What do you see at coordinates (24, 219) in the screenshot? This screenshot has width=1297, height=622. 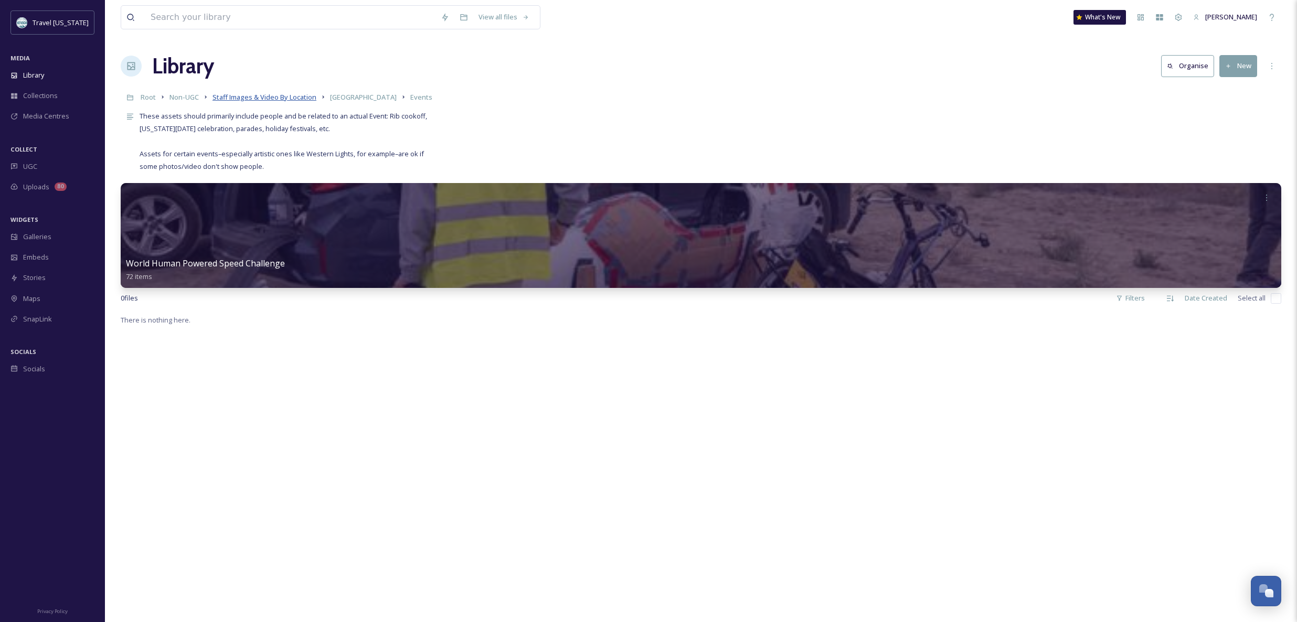 I see `span: WIDGETS` at bounding box center [24, 219].